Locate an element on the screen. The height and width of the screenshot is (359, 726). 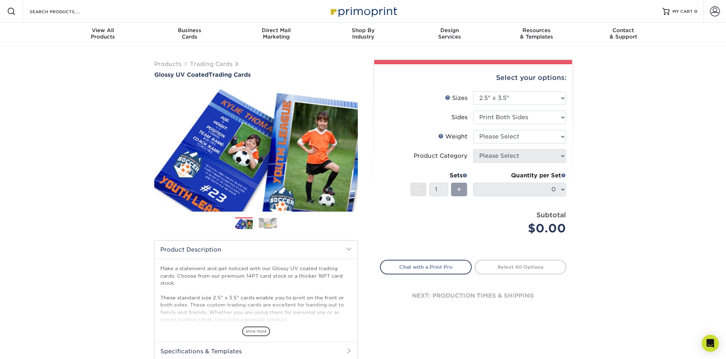
a: Shop ByIndustry is located at coordinates (363, 34).